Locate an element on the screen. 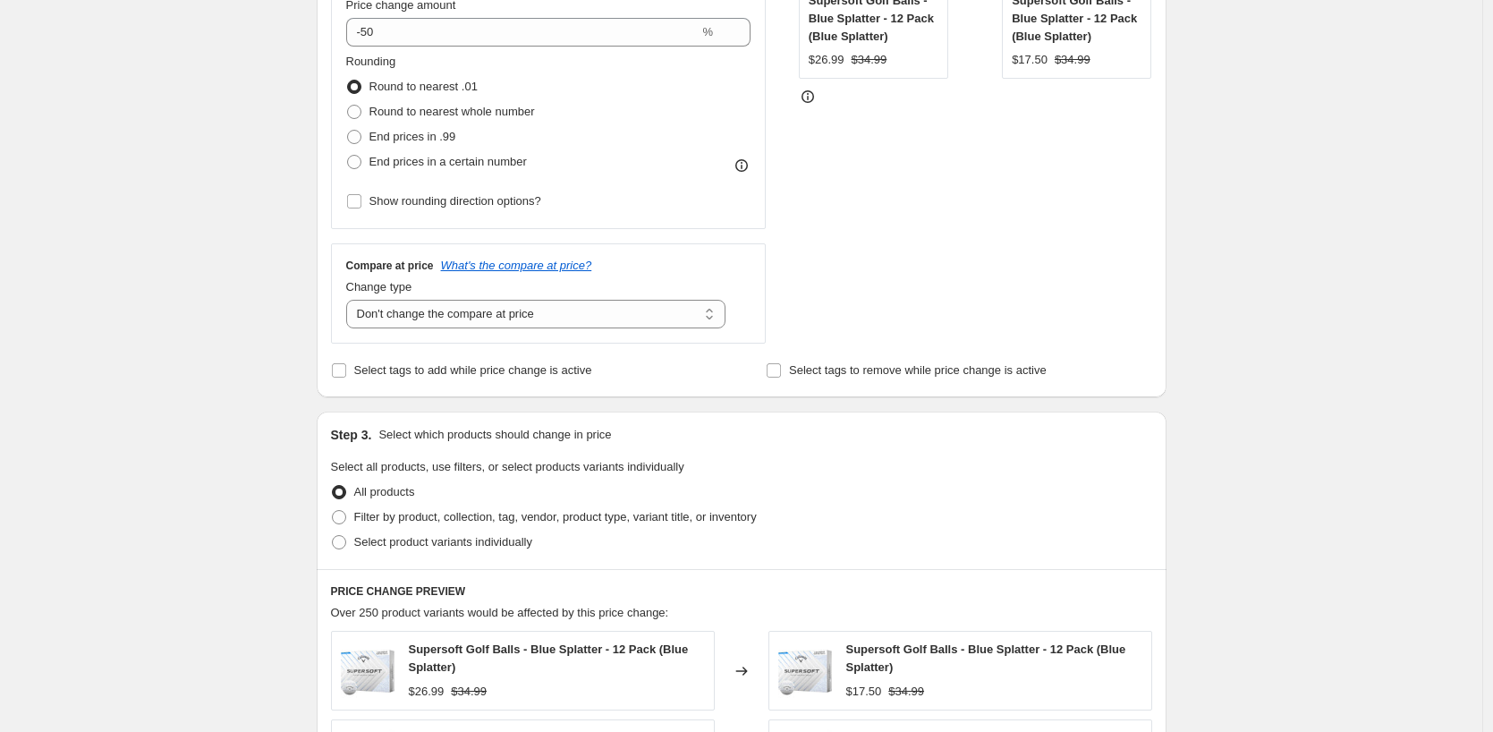  h6: PRICE CHANGE PREVIEW is located at coordinates (742, 591).